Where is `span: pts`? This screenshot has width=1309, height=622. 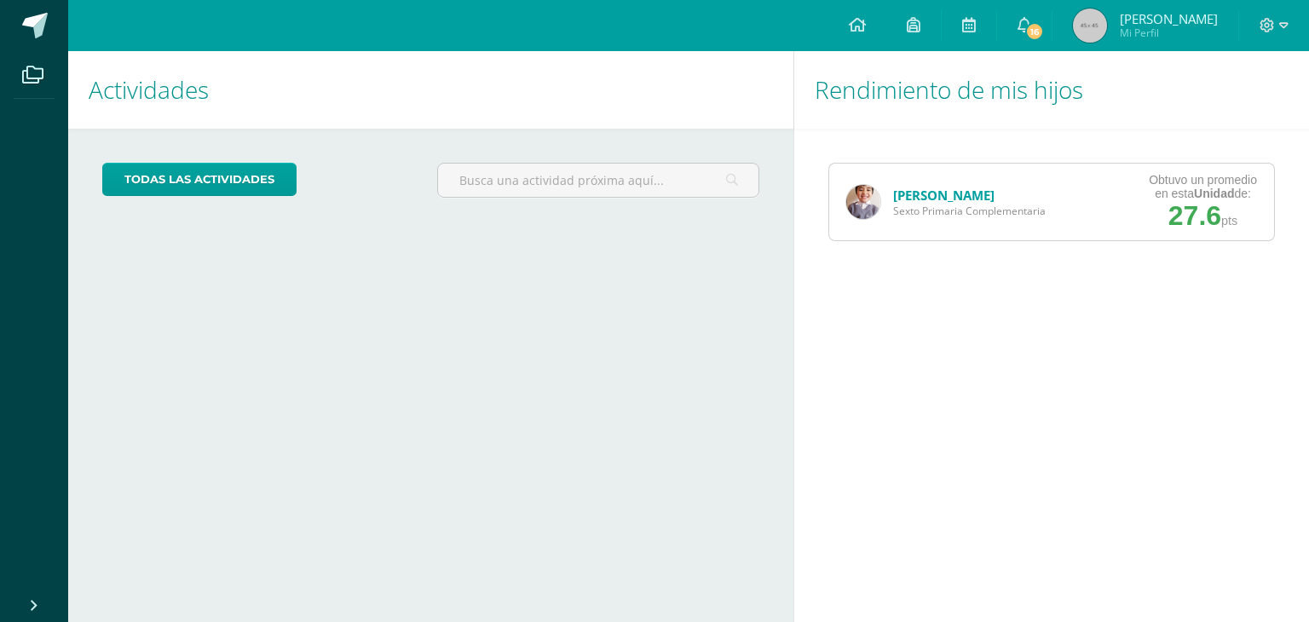
span: pts is located at coordinates (1229, 221).